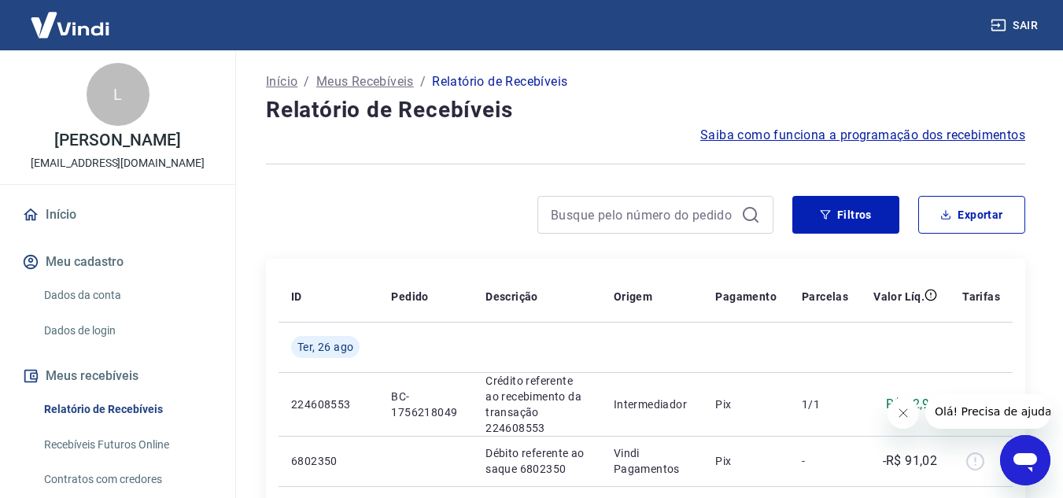 The width and height of the screenshot is (1063, 498). Describe the element at coordinates (328, 404) in the screenshot. I see `p: 224608553` at that location.